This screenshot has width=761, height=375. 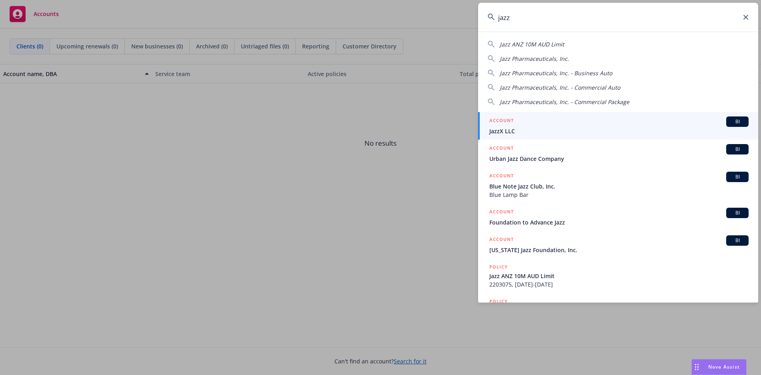 What do you see at coordinates (534, 58) in the screenshot?
I see `span: Jazz Pharmaceuticals, Inc.` at bounding box center [534, 58].